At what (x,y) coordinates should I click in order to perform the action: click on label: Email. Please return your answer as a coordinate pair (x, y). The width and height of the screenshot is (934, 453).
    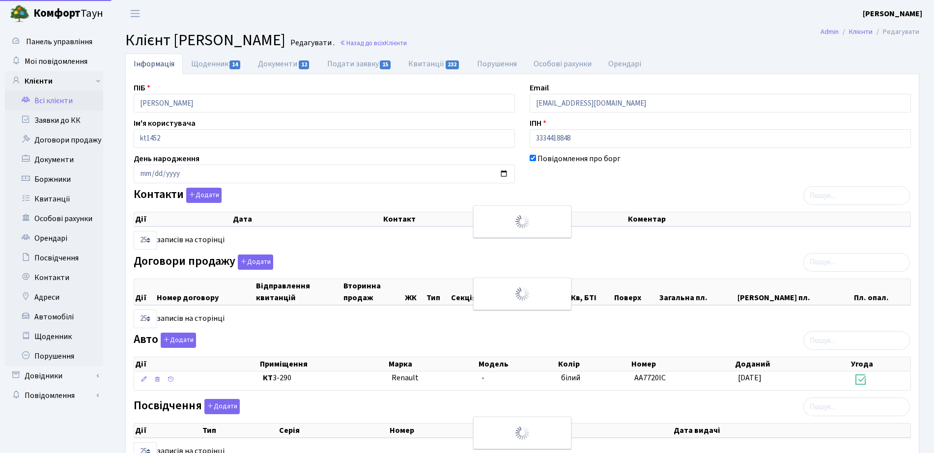
    Looking at the image, I should click on (539, 88).